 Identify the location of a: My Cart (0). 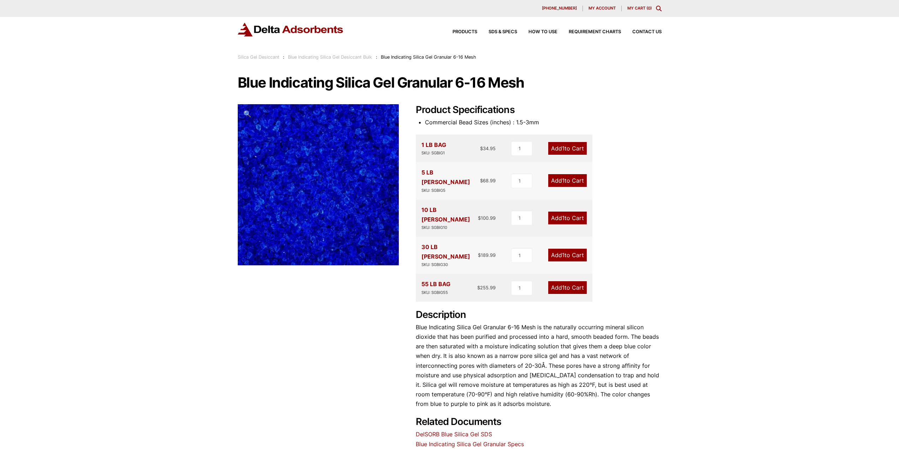
(639, 8).